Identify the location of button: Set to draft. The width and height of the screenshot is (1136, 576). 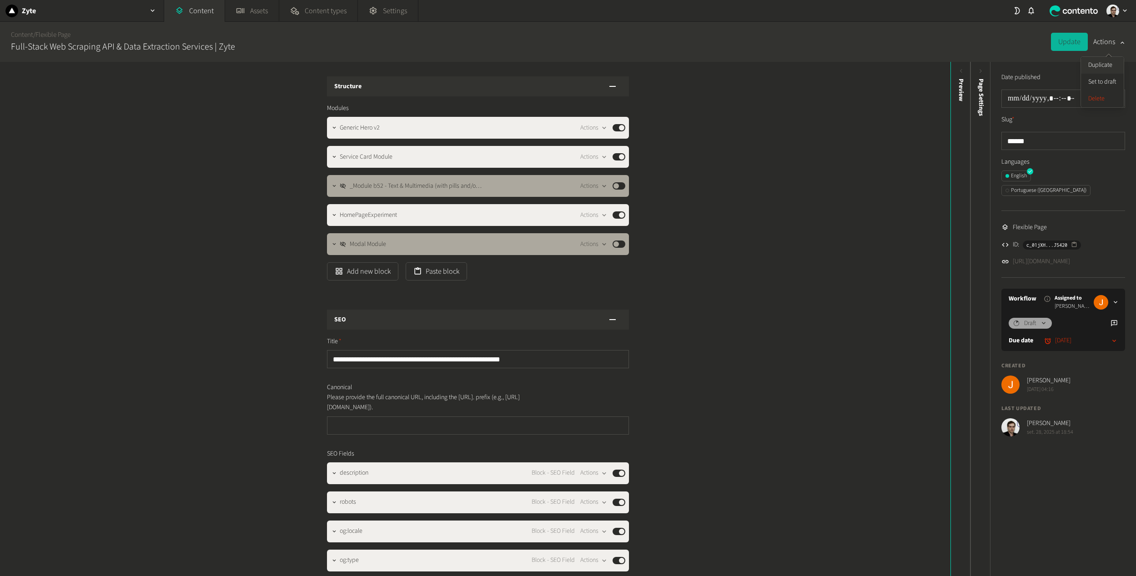
(1103, 82).